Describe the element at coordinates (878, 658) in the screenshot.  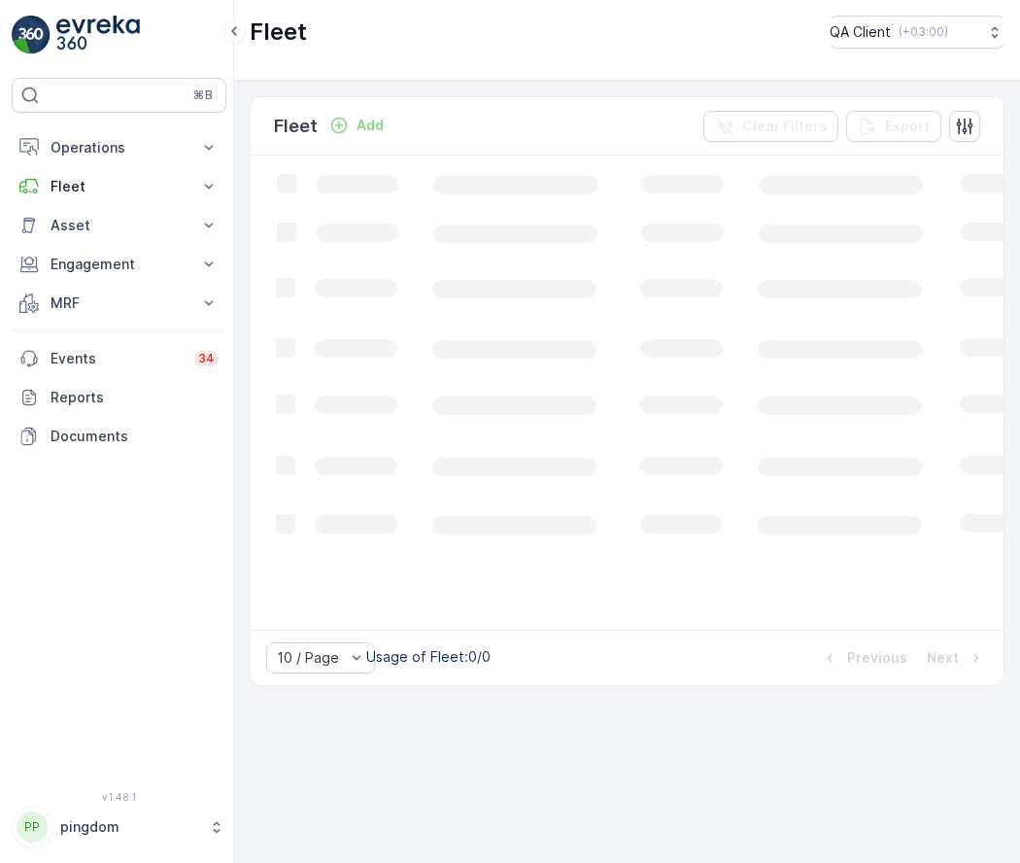
I see `p: Previous` at that location.